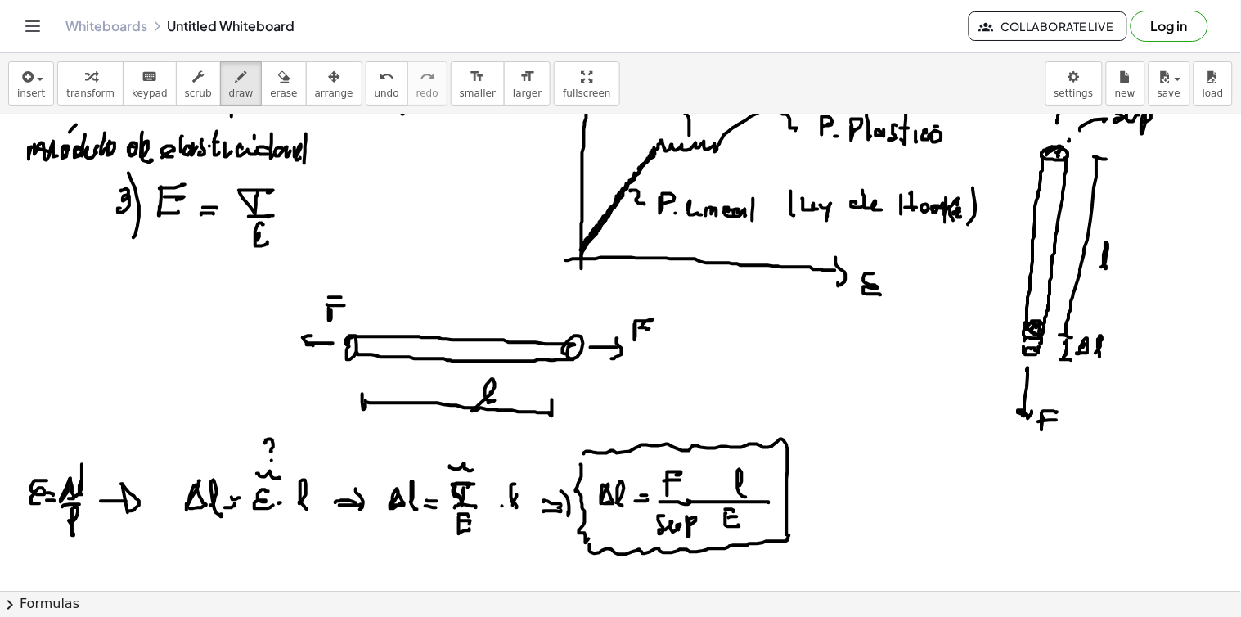 The image size is (1241, 617). I want to click on span: draw, so click(241, 93).